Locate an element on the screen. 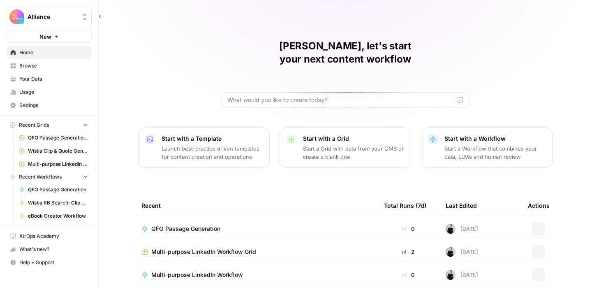 Image resolution: width=592 pixels, height=288 pixels. span: Wistia Clip & Quote Generator is located at coordinates (58, 151).